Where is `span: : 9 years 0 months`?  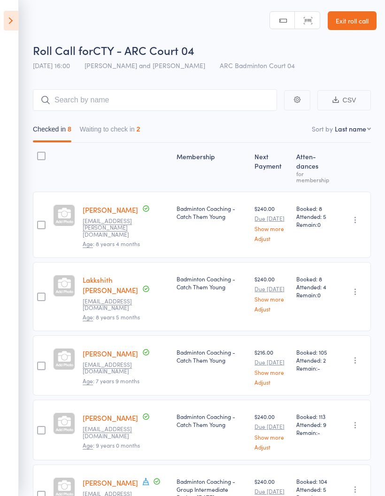
span: : 9 years 0 months is located at coordinates (111, 445).